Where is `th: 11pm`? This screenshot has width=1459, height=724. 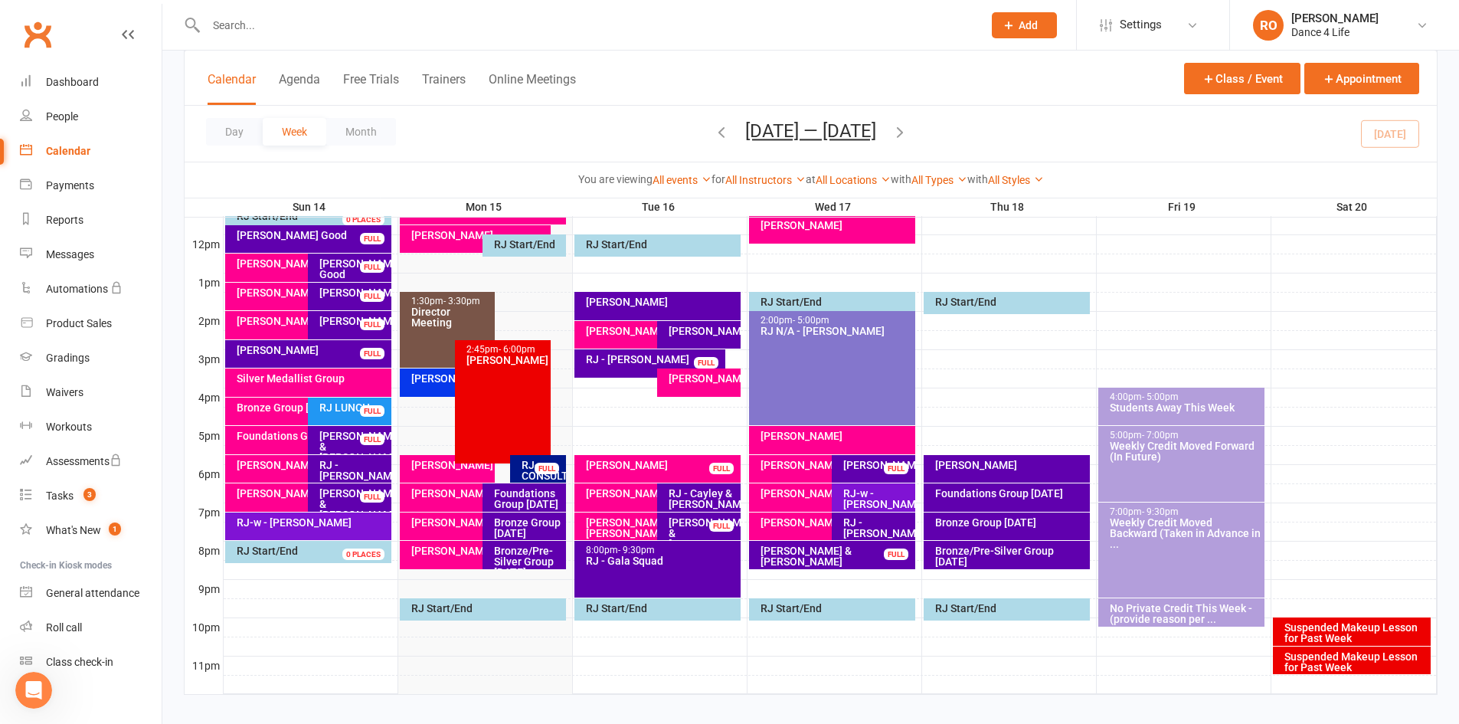
th: 11pm is located at coordinates (204, 665).